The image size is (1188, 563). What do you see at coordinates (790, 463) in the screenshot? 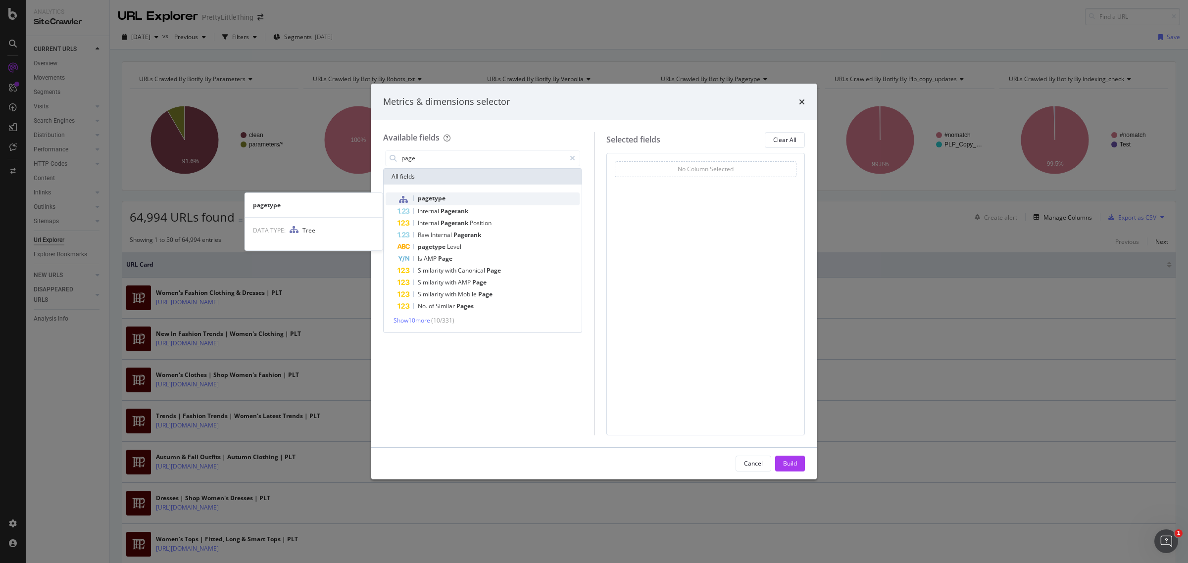
I see `div: Build` at bounding box center [790, 463].